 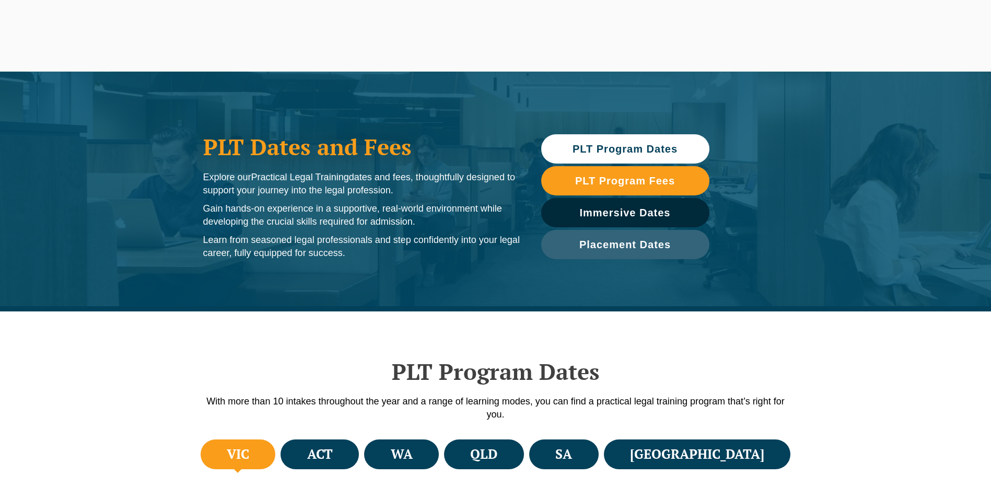 What do you see at coordinates (625, 213) in the screenshot?
I see `span: Immersive Dates` at bounding box center [625, 213].